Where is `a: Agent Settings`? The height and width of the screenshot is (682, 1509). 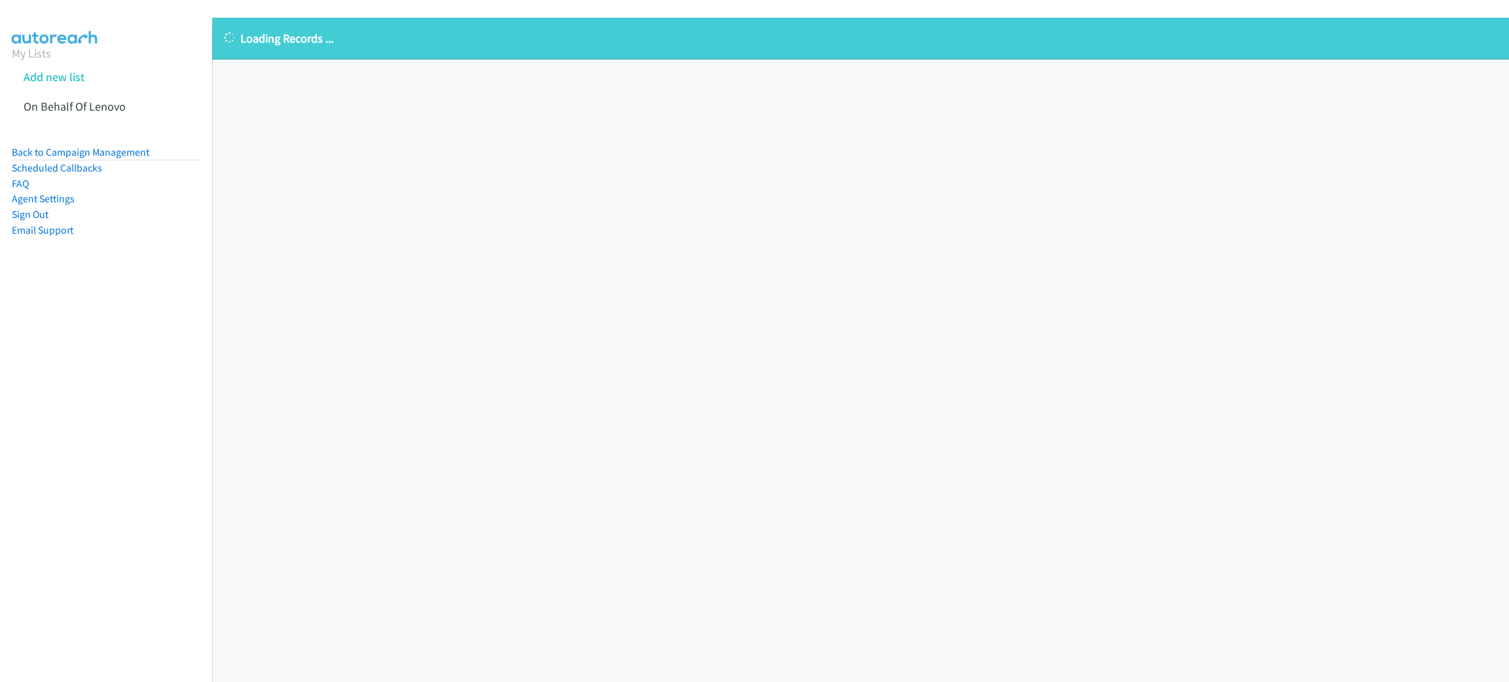 a: Agent Settings is located at coordinates (43, 198).